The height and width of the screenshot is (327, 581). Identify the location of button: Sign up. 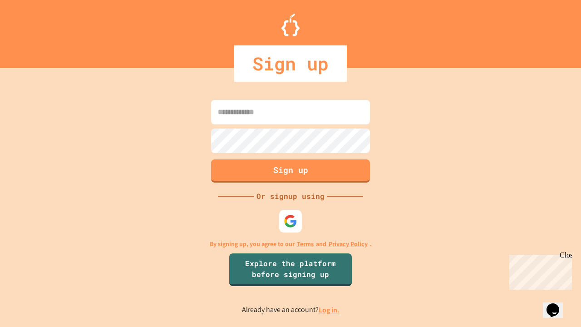
(290, 171).